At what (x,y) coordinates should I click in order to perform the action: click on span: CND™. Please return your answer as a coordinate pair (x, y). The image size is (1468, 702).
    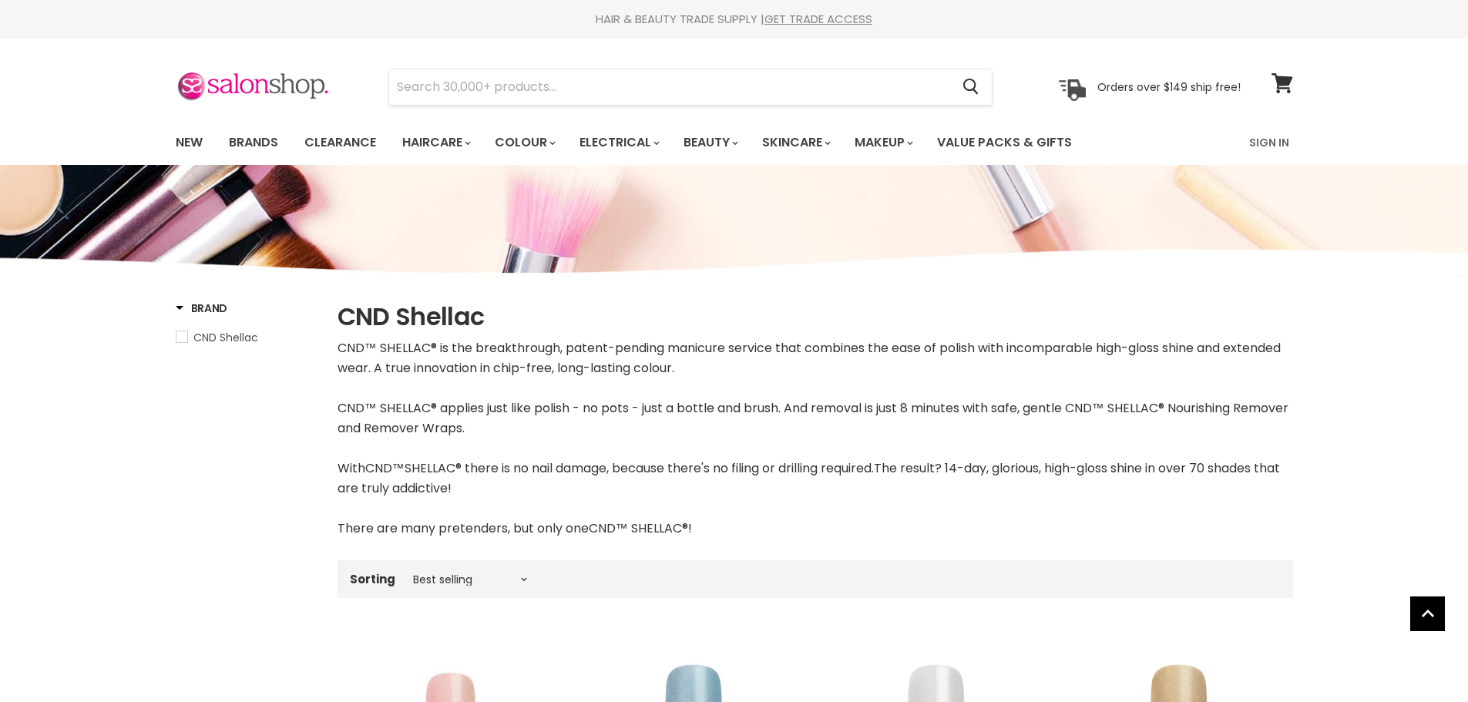
    Looking at the image, I should click on (385, 468).